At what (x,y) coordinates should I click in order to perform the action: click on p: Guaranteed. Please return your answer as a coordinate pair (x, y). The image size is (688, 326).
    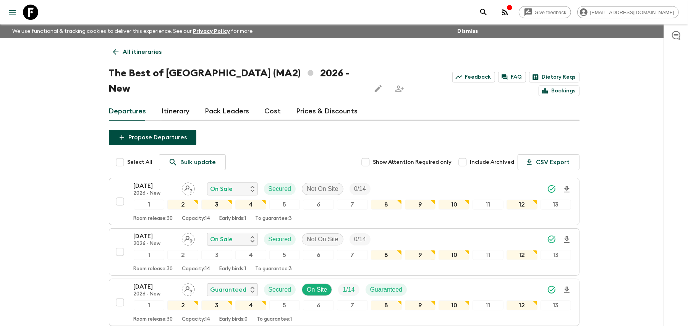
    Looking at the image, I should click on (386, 290).